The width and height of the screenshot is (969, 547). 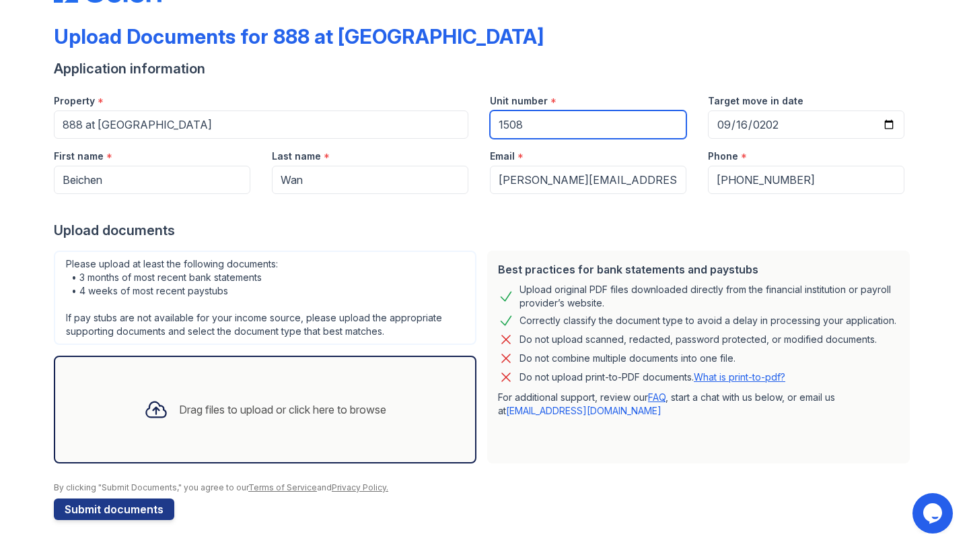 I want to click on div: Application information, so click(x=485, y=69).